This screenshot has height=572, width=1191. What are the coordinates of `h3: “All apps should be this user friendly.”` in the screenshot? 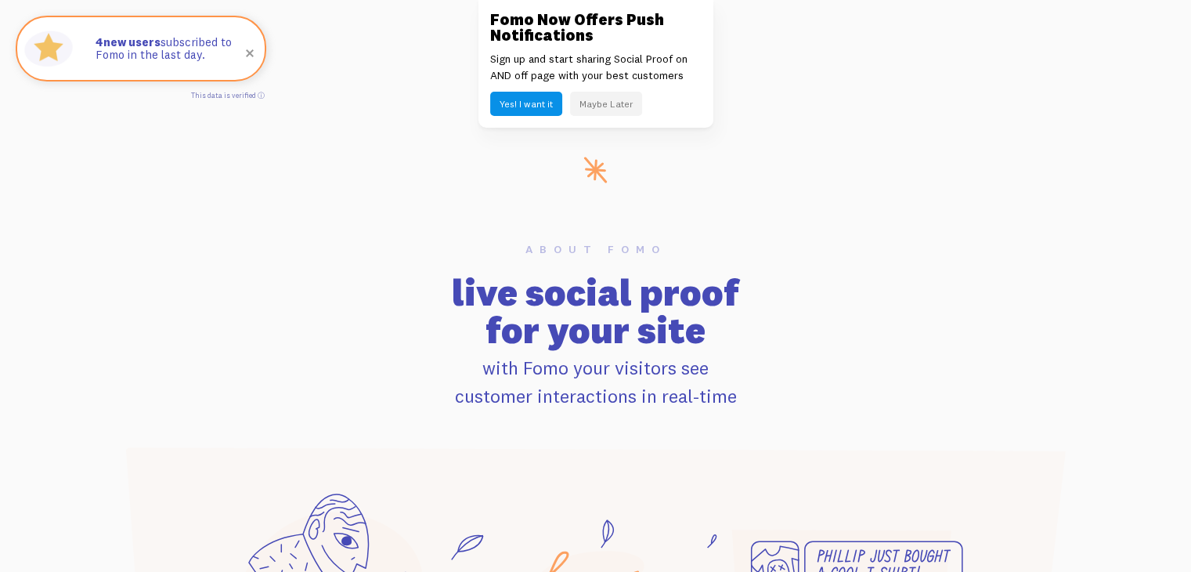 It's located at (594, 34).